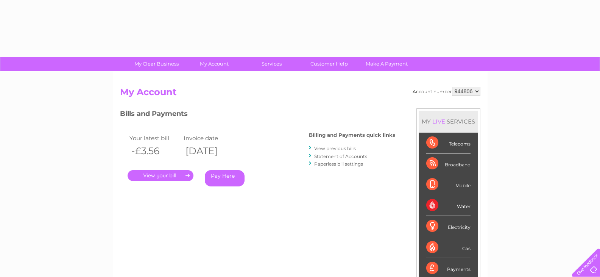 Image resolution: width=600 pixels, height=277 pixels. Describe the element at coordinates (448, 121) in the screenshot. I see `div: MY SERVICES` at that location.